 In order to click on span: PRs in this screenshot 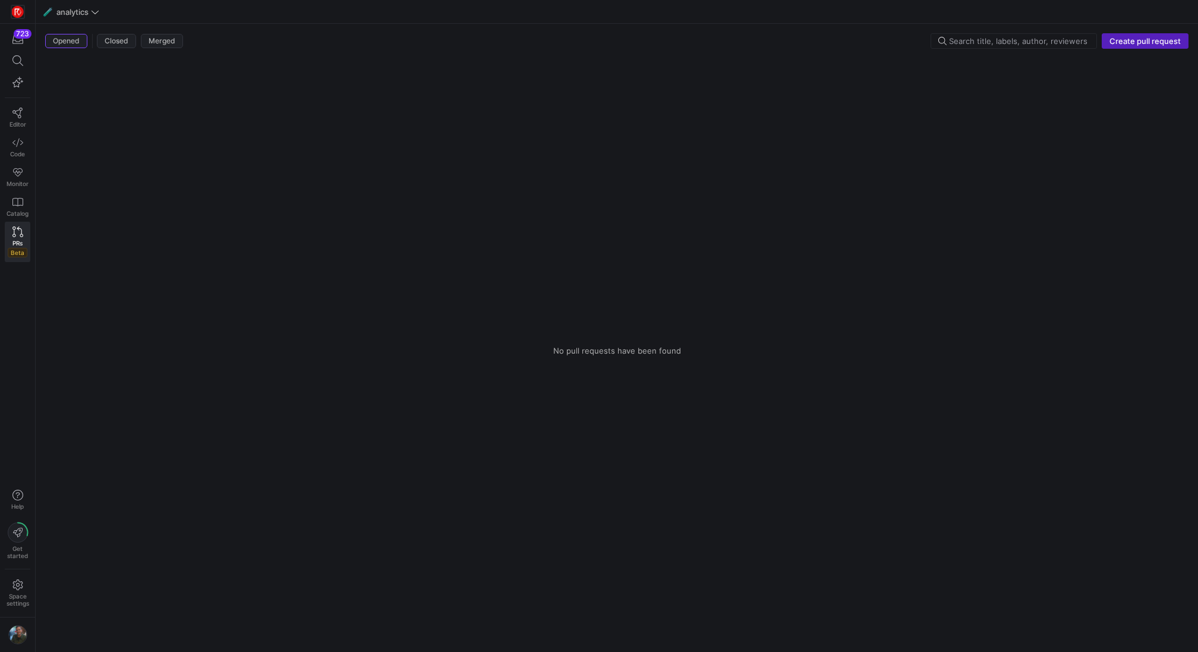, I will do `click(17, 243)`.